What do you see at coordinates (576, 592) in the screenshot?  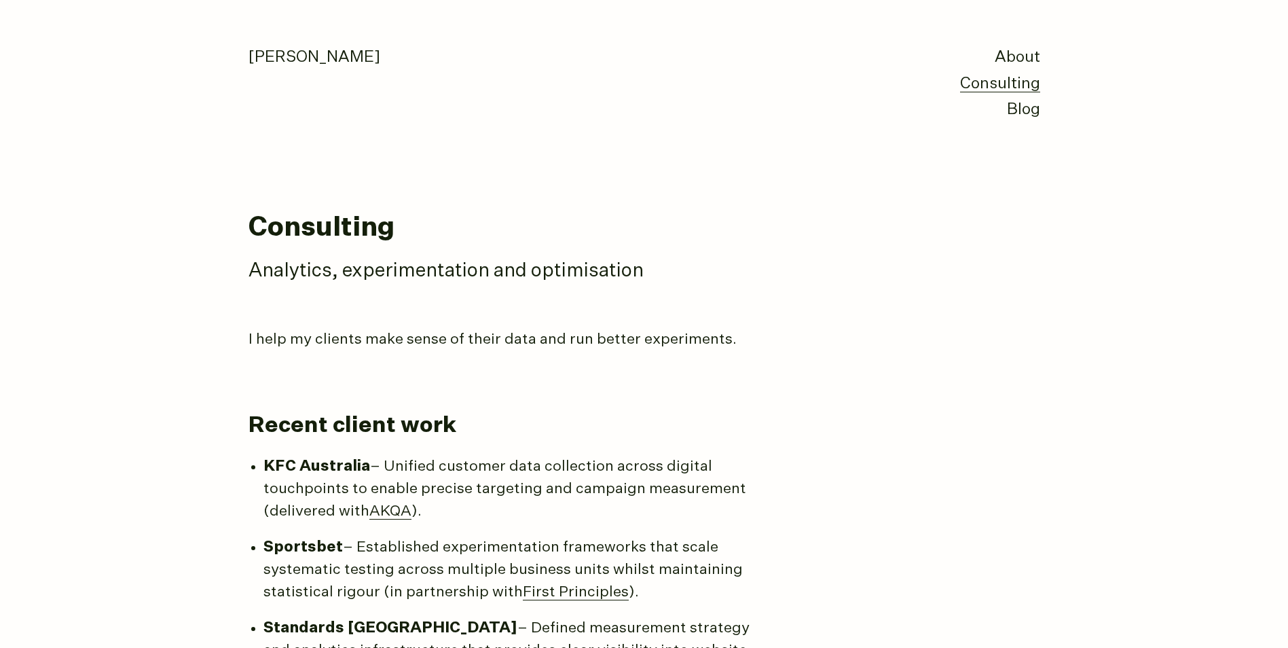 I see `a: First Principles` at bounding box center [576, 592].